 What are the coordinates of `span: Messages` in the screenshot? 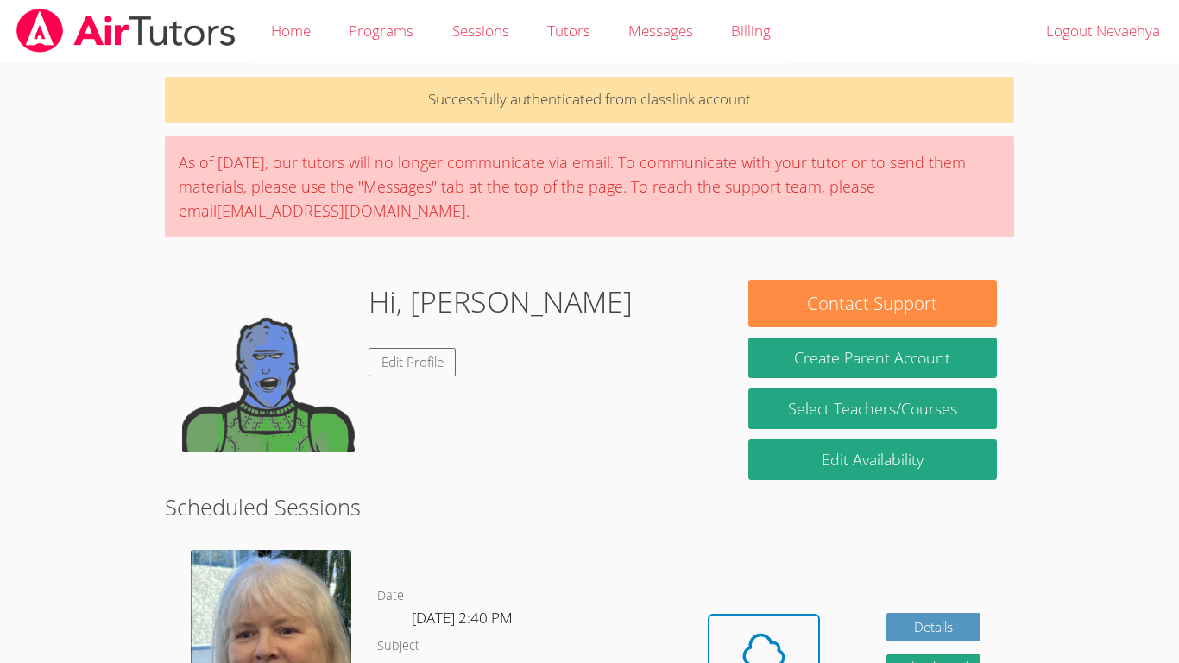 It's located at (660, 30).